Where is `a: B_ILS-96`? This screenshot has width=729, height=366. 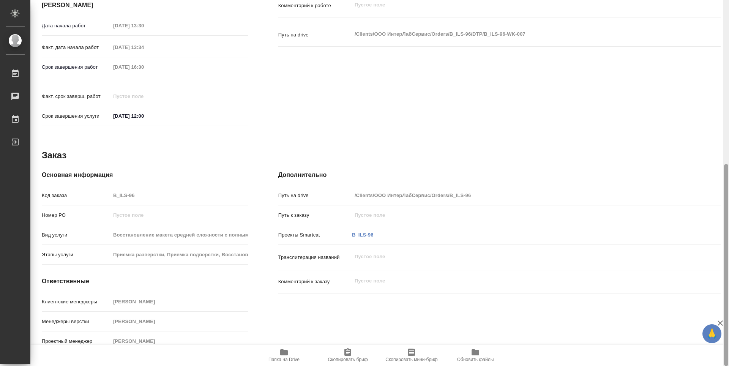 a: B_ILS-96 is located at coordinates (363, 235).